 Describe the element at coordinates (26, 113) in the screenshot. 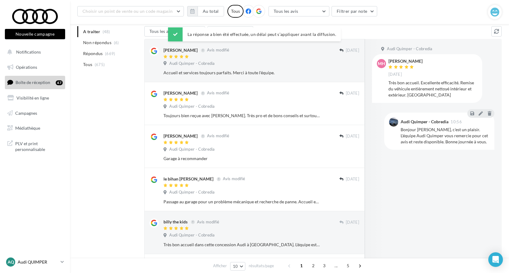

I see `span: Campagnes` at that location.